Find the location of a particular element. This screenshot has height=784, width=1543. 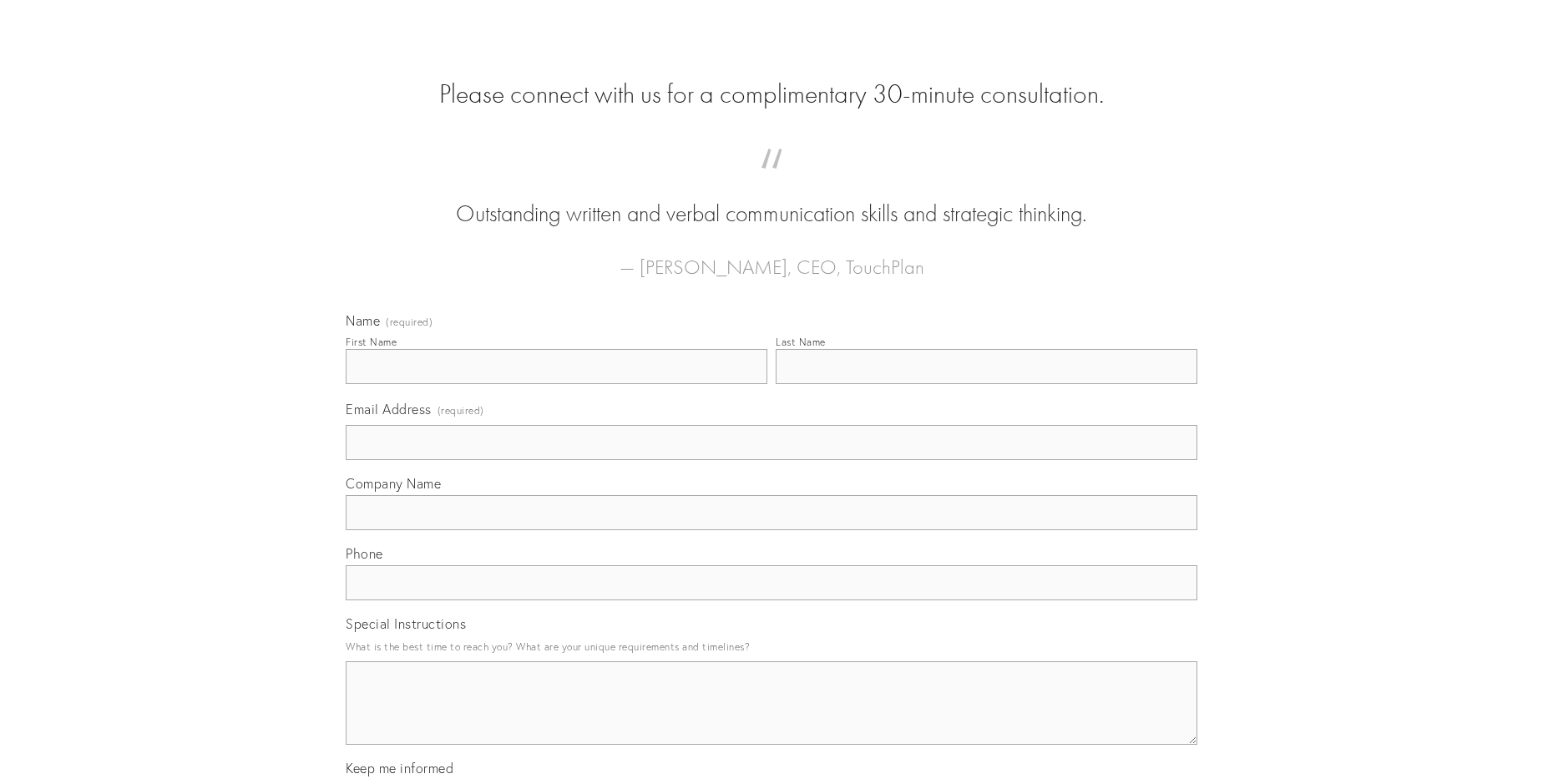

span: Phone is located at coordinates (364, 554).